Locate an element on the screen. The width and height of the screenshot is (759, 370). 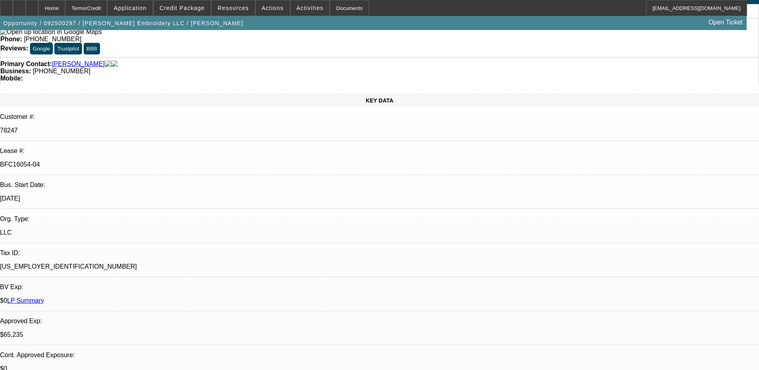
span: Actions is located at coordinates (273, 8).